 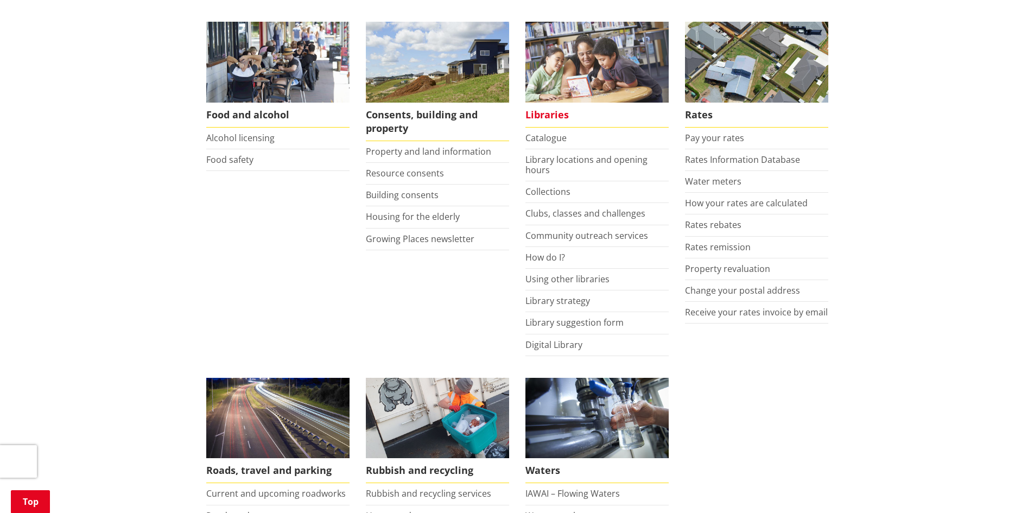 What do you see at coordinates (278, 62) in the screenshot?
I see `img: Food and Alcohol in the Waikato` at bounding box center [278, 62].